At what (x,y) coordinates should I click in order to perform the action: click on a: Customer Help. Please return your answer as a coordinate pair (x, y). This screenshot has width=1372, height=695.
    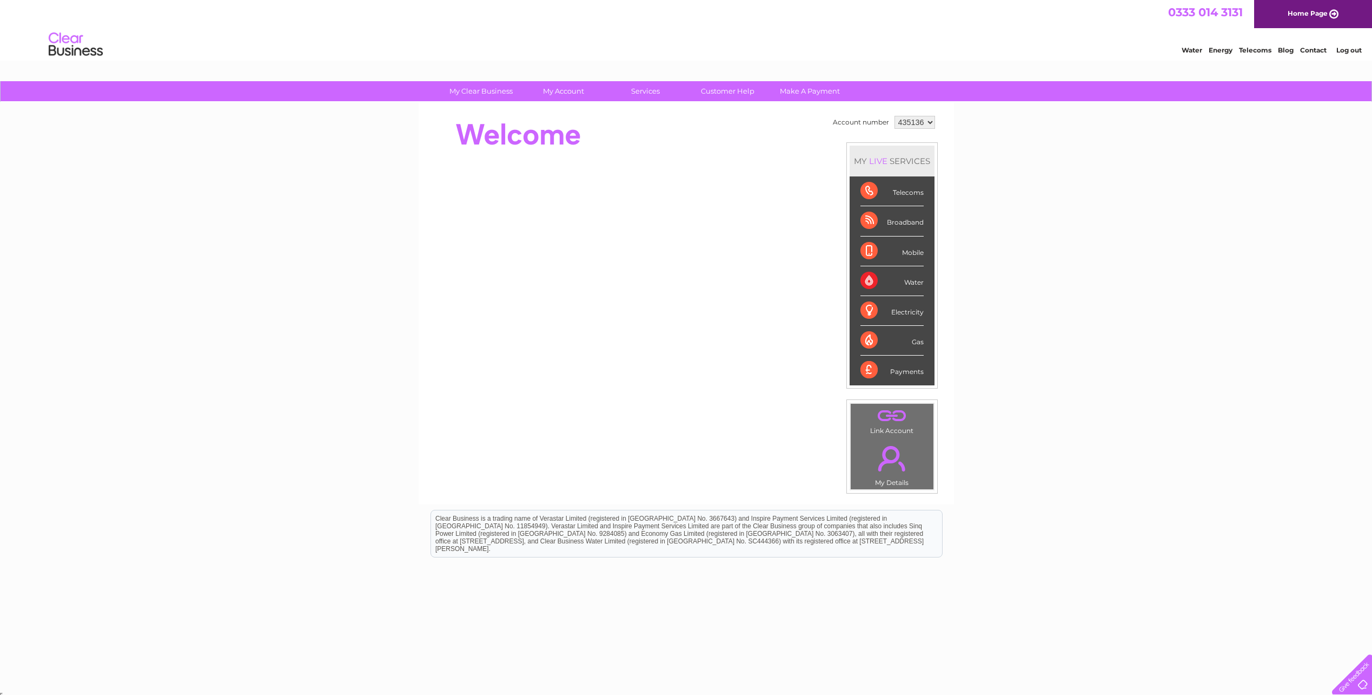
    Looking at the image, I should click on (728, 91).